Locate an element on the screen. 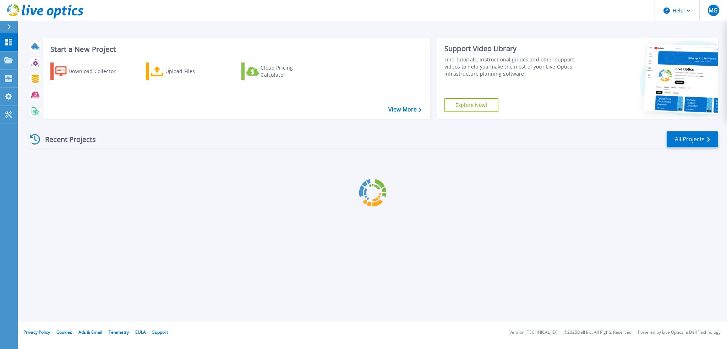 The image size is (727, 349). div: Find tutorials, instructional guides and other support videos to help you make the most of your L... is located at coordinates (516, 67).